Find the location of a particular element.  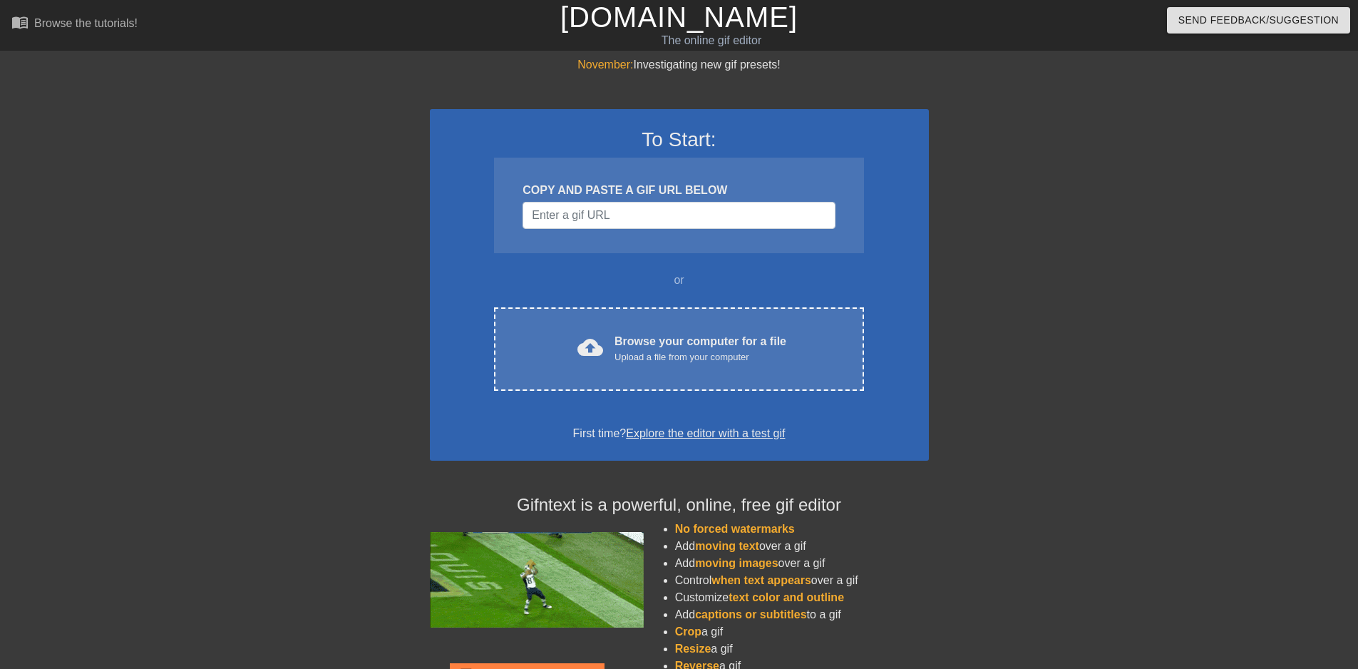

span: cloud_upload is located at coordinates (590, 347).